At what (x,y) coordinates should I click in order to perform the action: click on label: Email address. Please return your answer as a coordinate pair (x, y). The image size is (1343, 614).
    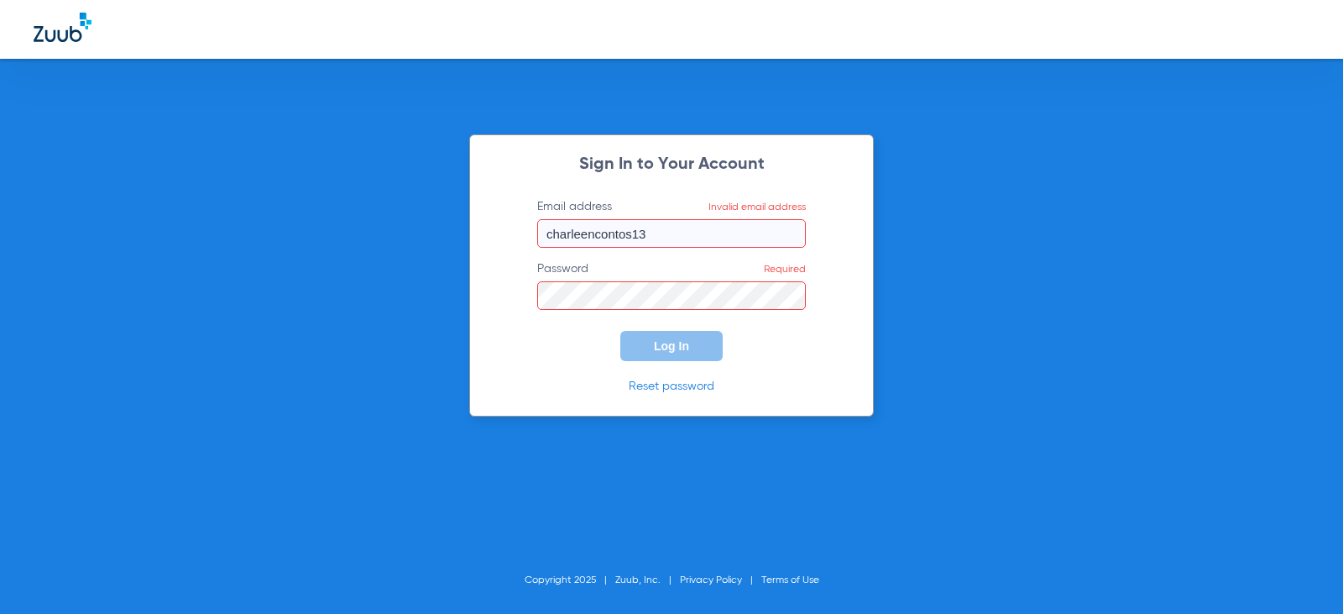
    Looking at the image, I should click on (671, 222).